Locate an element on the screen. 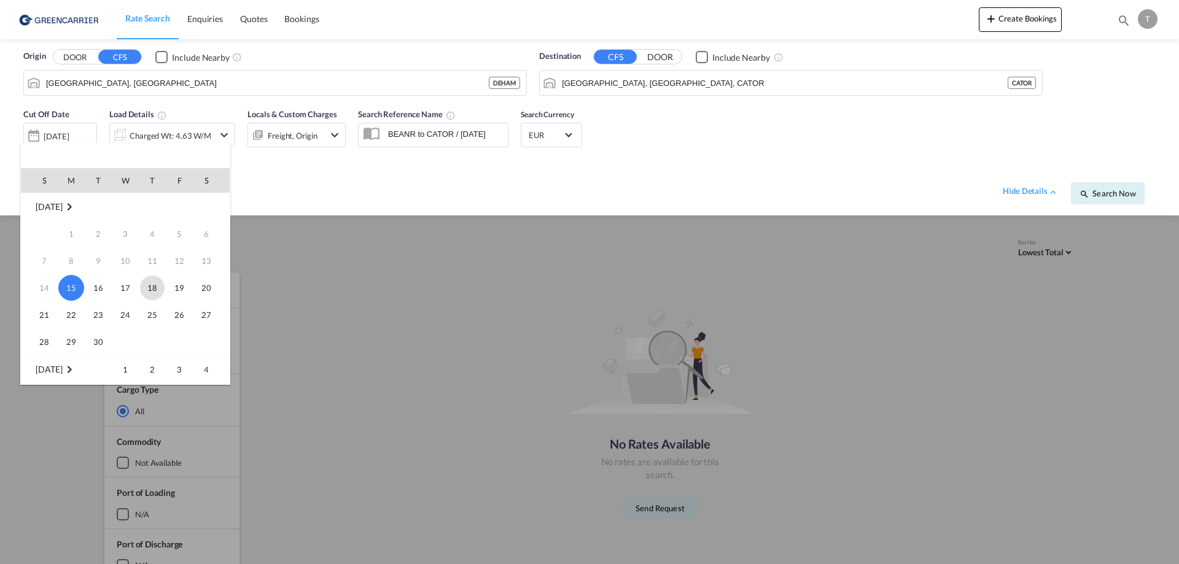 This screenshot has width=1179, height=564. span: 21 is located at coordinates (44, 315).